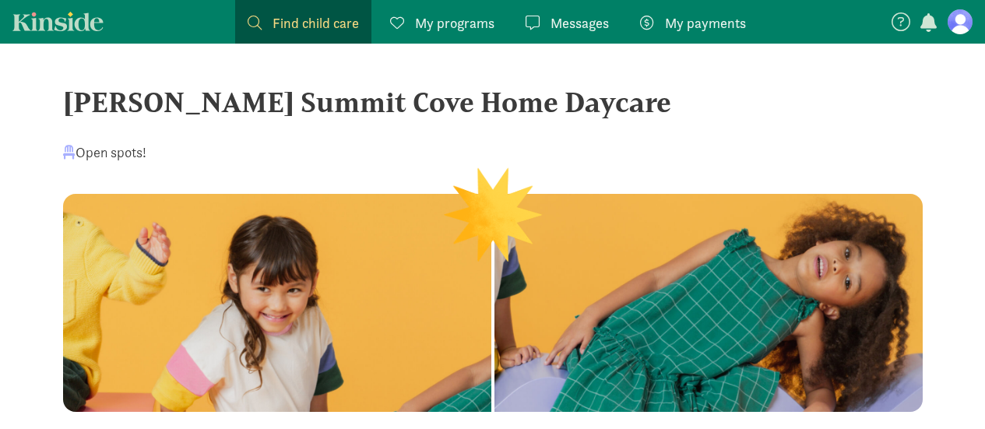 The width and height of the screenshot is (985, 429). What do you see at coordinates (58, 21) in the screenshot?
I see `a: Kinside` at bounding box center [58, 21].